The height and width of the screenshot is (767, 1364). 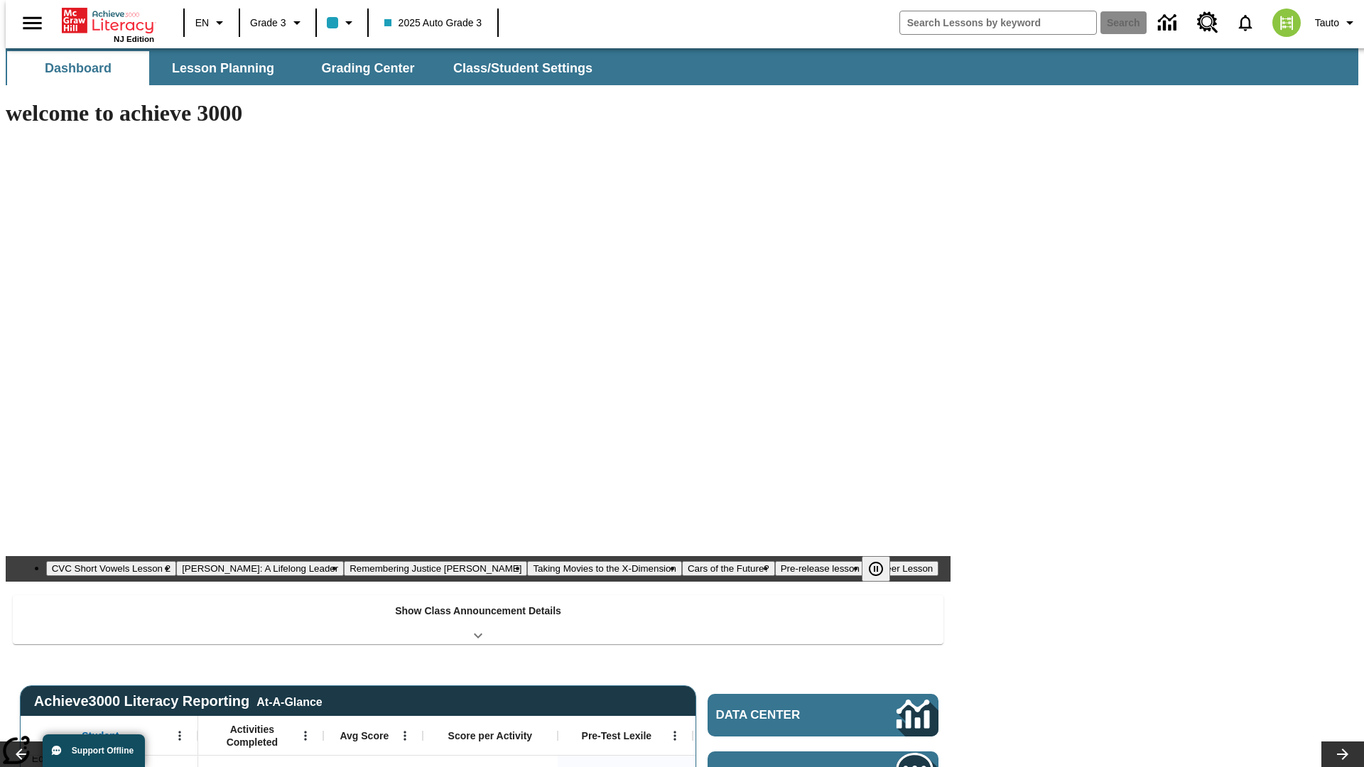 What do you see at coordinates (490, 736) in the screenshot?
I see `span: Score per Activity` at bounding box center [490, 736].